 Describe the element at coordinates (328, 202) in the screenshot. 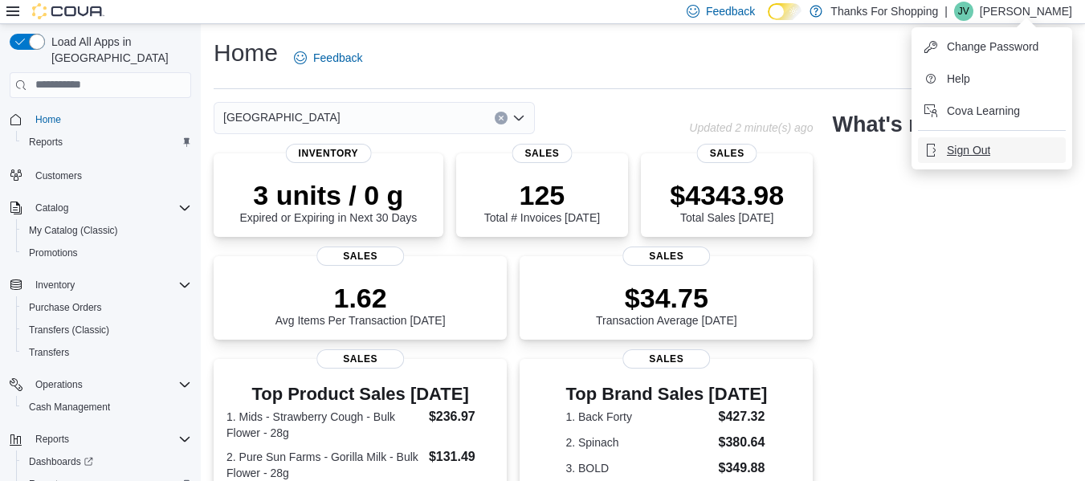

I see `div: Expired or Expiring in Next 30 Days` at that location.